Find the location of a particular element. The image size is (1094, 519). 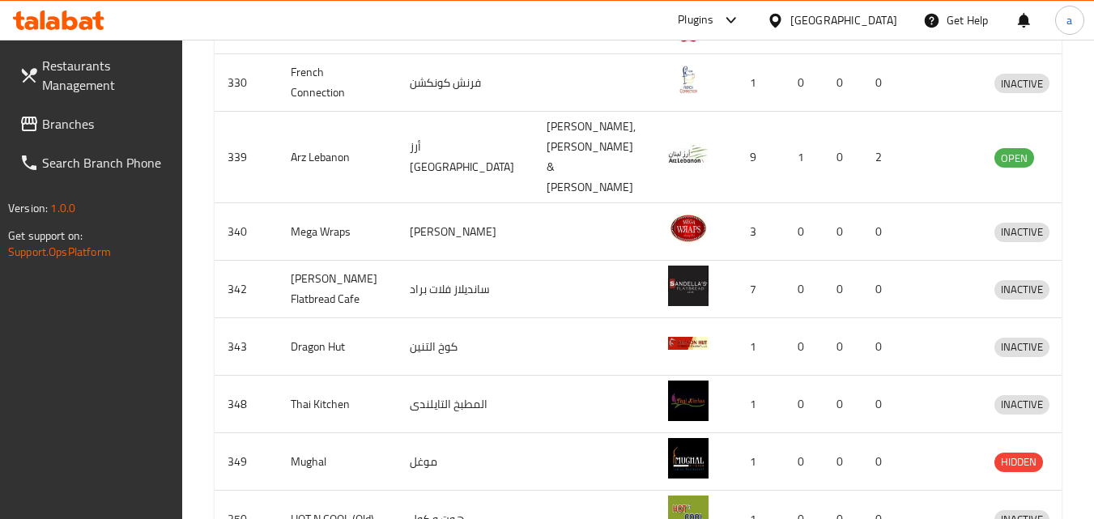

img: Mega Wraps is located at coordinates (689, 228).